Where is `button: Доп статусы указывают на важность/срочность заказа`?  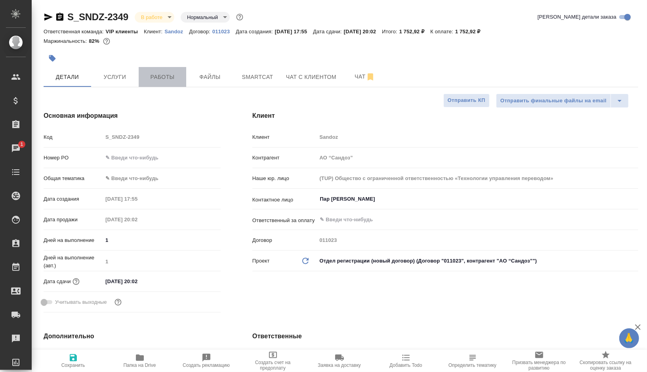
button: Доп статусы указывают на важность/срочность заказа is located at coordinates (240, 17).